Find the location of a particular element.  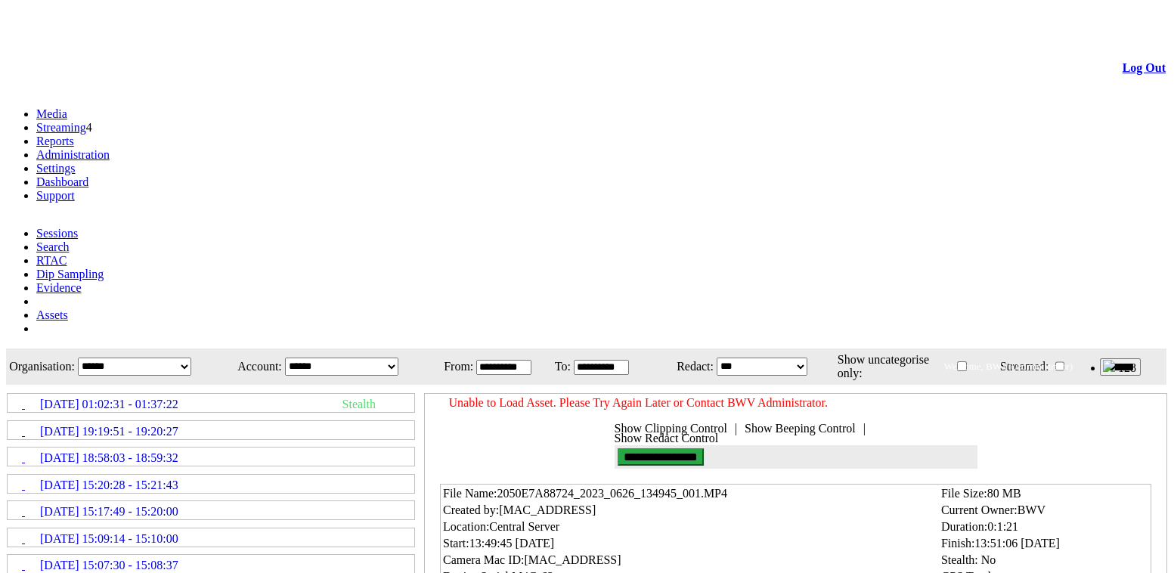

span: 0:1:21 is located at coordinates (1002, 526).